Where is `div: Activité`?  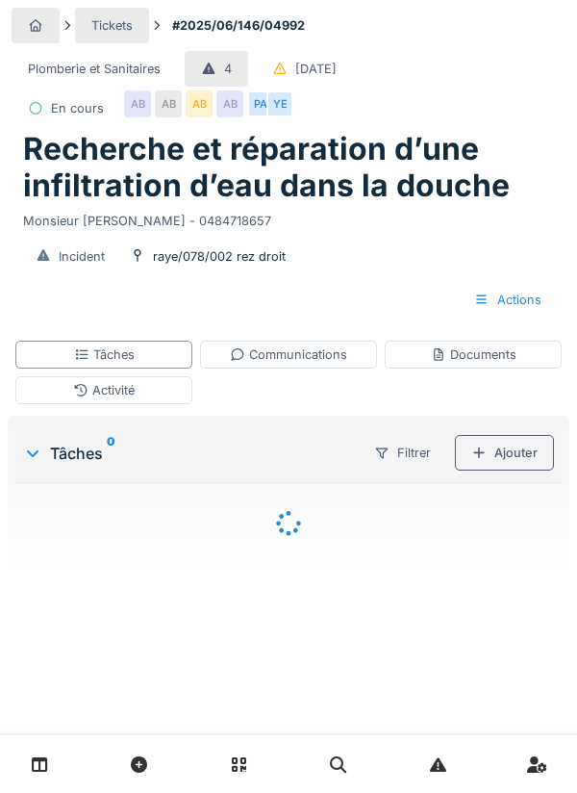 div: Activité is located at coordinates (104, 390).